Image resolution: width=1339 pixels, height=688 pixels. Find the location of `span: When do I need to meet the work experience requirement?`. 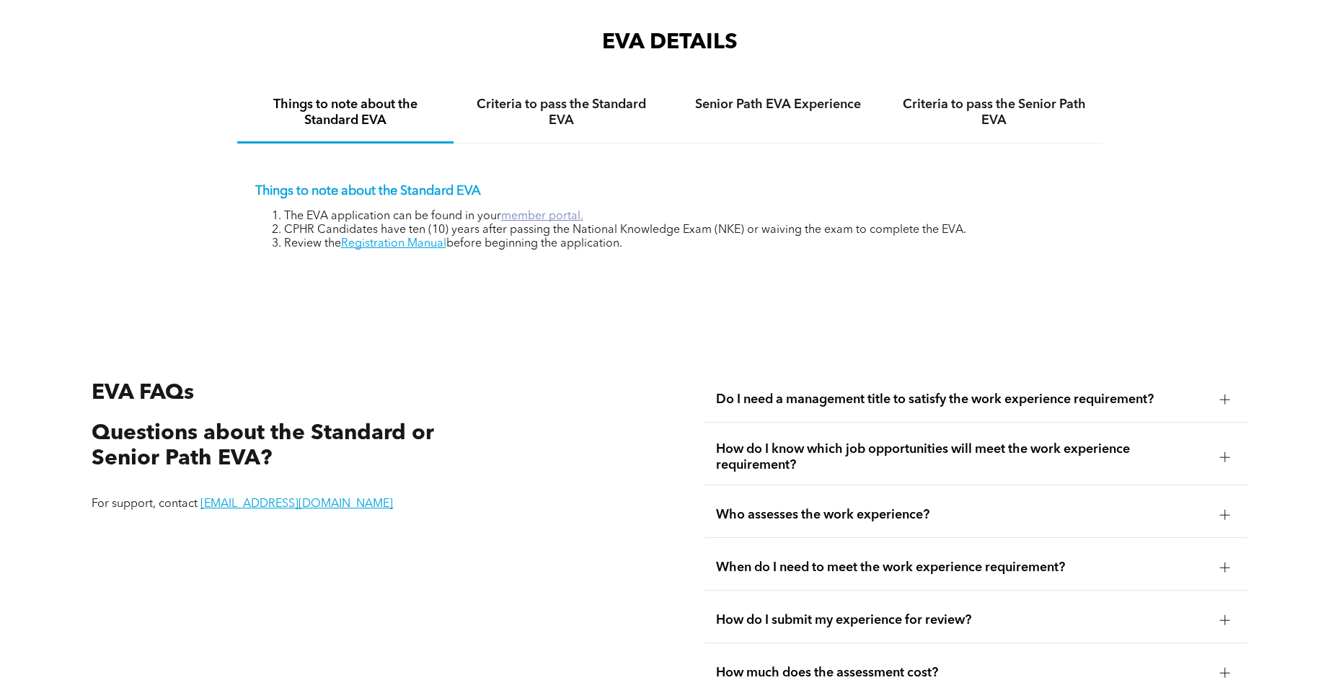

span: When do I need to meet the work experience requirement? is located at coordinates (962, 567).